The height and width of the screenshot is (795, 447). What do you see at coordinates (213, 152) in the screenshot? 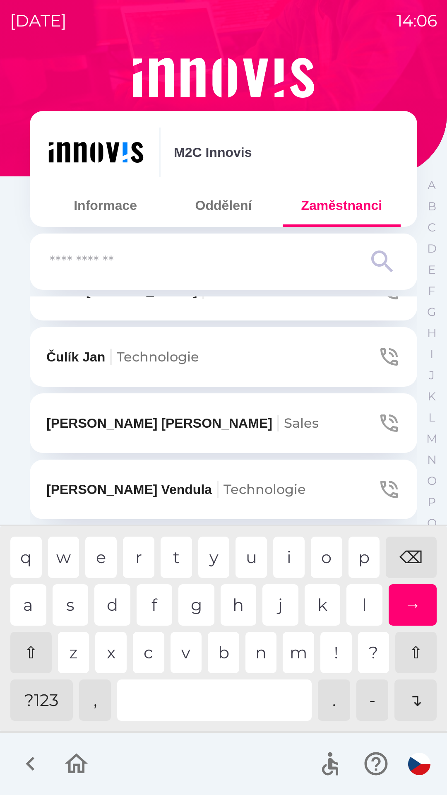
I see `p: M2C Innovis` at bounding box center [213, 152].